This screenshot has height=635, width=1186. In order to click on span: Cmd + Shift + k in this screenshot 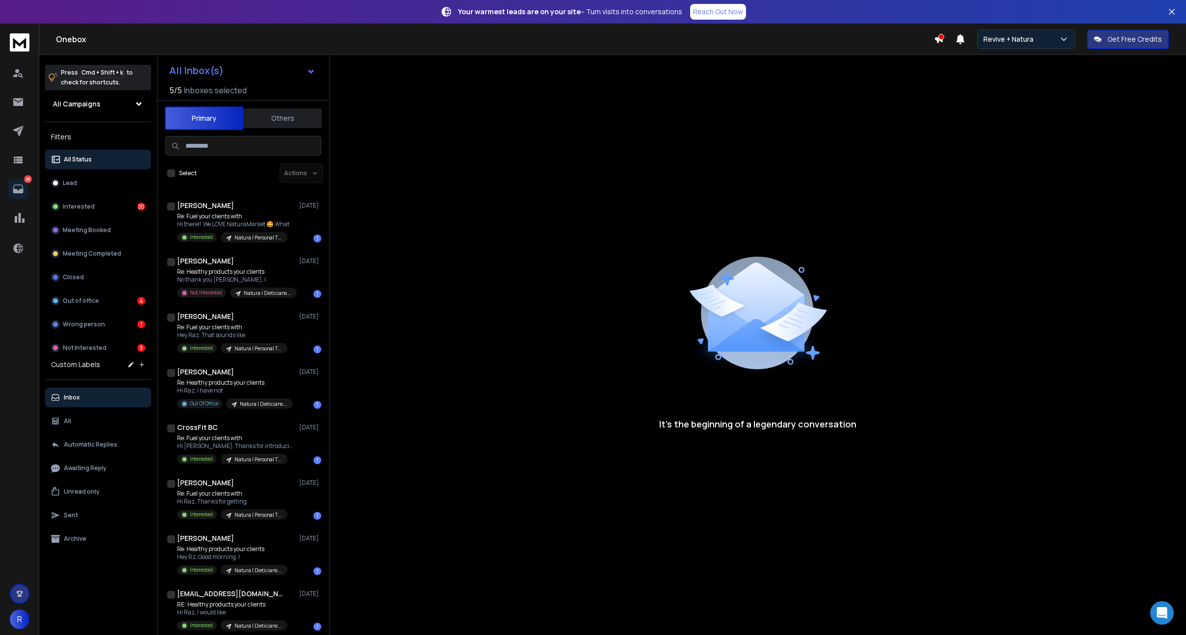, I will do `click(102, 72)`.